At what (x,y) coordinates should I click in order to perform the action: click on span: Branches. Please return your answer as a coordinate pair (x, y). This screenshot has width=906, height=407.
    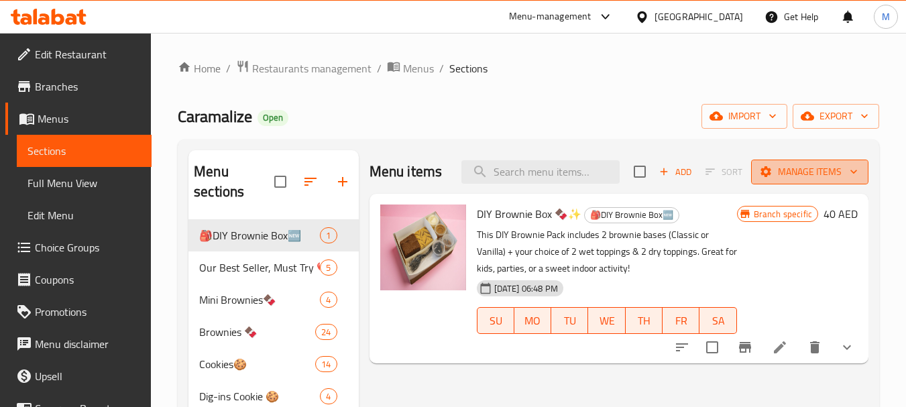
    Looking at the image, I should click on (88, 87).